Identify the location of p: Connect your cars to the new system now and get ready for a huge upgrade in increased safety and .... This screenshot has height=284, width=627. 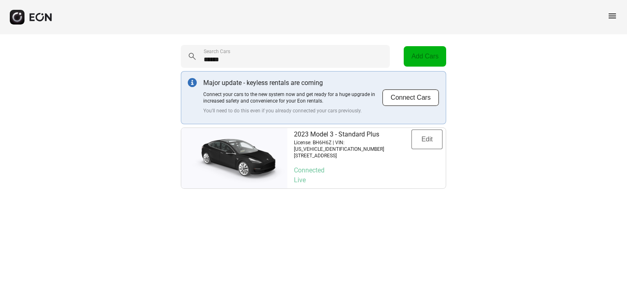
(292, 97).